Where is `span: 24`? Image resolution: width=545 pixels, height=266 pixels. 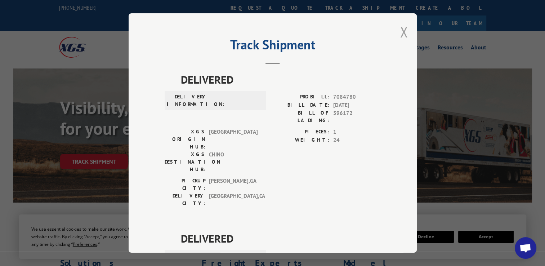 span: 24 is located at coordinates (357, 140).